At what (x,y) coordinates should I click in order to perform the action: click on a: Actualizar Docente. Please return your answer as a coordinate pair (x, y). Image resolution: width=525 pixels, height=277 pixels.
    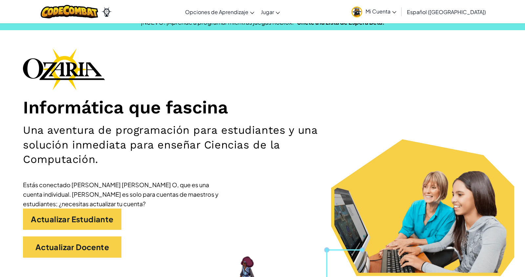
    Looking at the image, I should click on (72, 247).